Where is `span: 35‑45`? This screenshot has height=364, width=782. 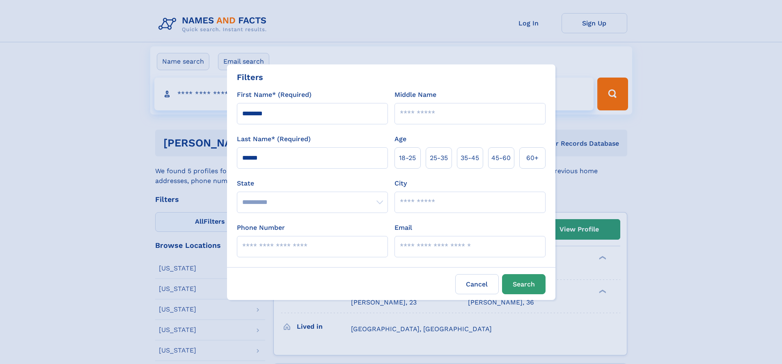 span: 35‑45 is located at coordinates (470, 158).